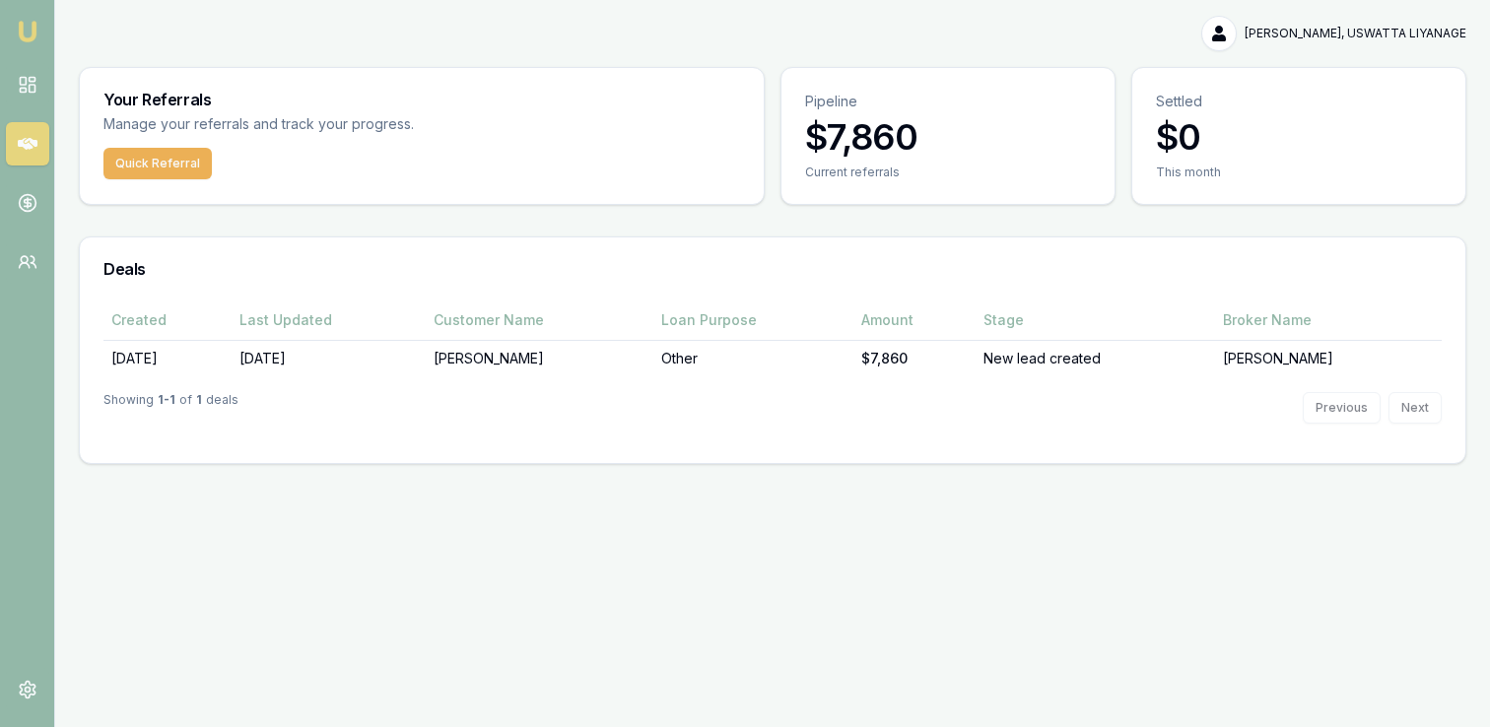  Describe the element at coordinates (915, 359) in the screenshot. I see `div: $7,860` at that location.